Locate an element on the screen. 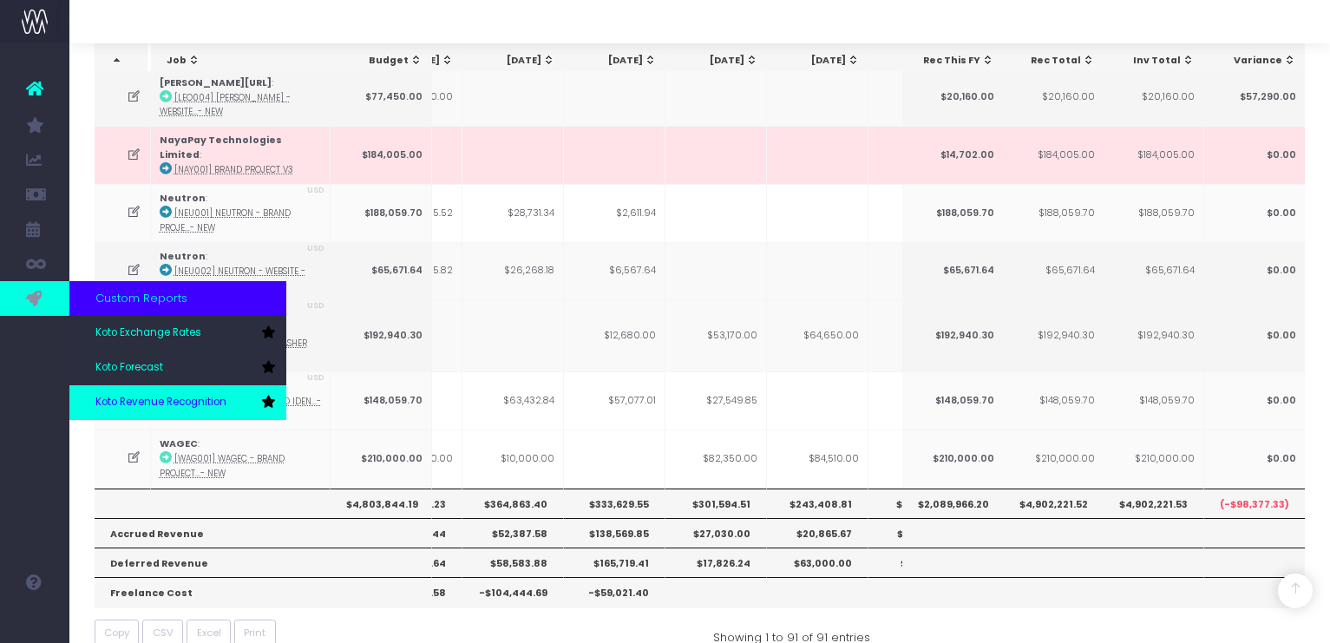 The width and height of the screenshot is (1330, 643). span: (-$98,377.33) is located at coordinates (1254, 505).